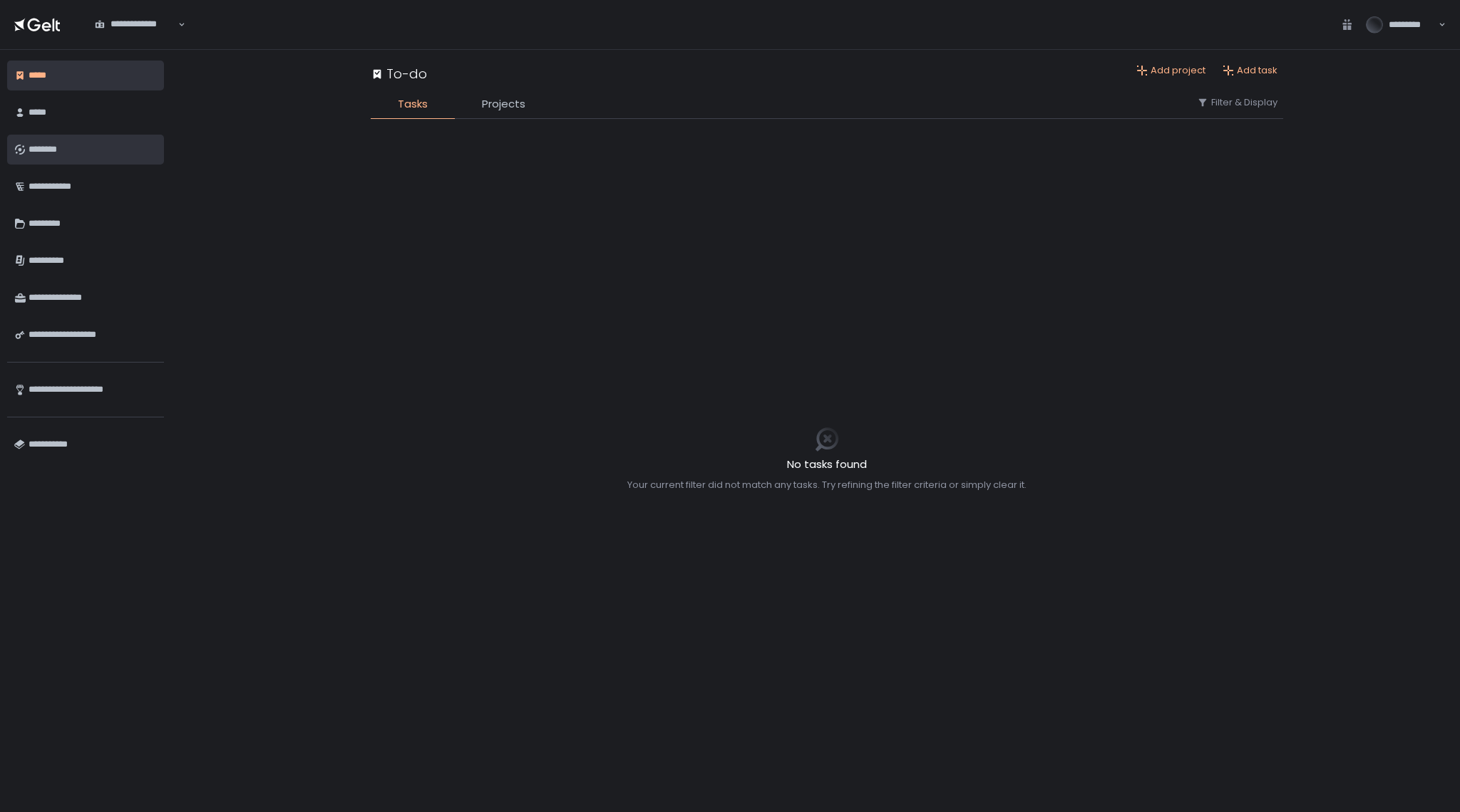  Describe the element at coordinates (399, 73) in the screenshot. I see `div: To-do` at that location.